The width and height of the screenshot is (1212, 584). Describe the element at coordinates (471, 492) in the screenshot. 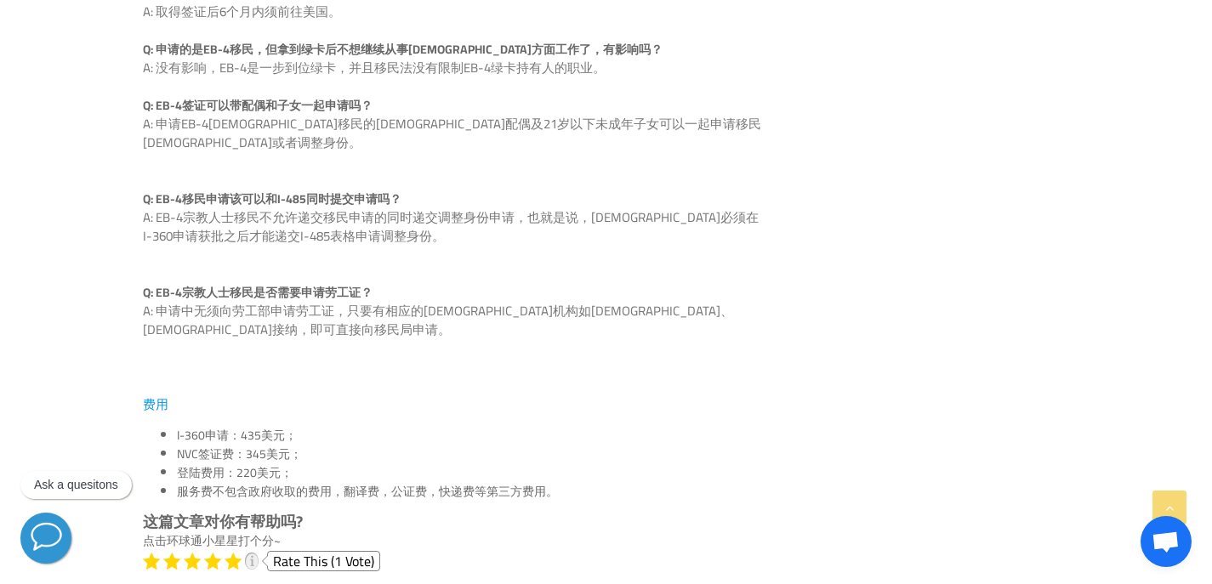

I see `li: 服务费不包含政府收取的费用，翻译费，公证费，快递费等第三方费用。` at that location.